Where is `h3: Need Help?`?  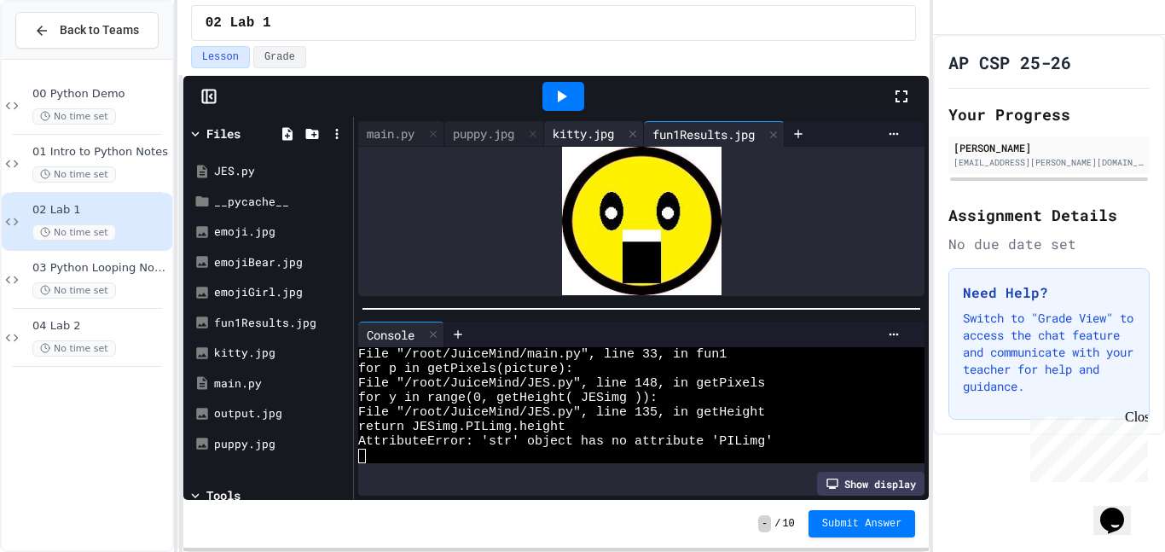 h3: Need Help? is located at coordinates (1049, 293).